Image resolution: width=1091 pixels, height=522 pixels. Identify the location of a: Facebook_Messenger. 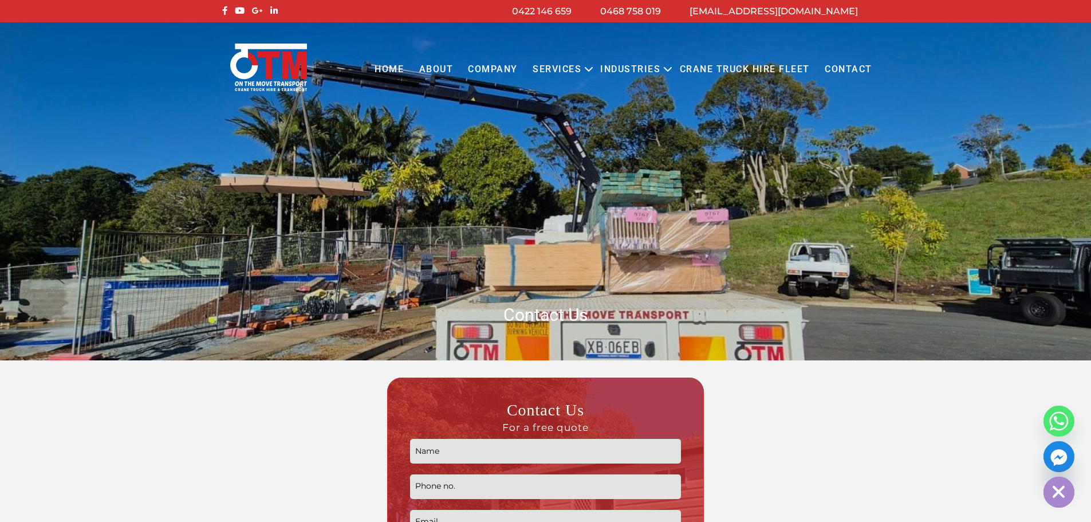
(1059, 456).